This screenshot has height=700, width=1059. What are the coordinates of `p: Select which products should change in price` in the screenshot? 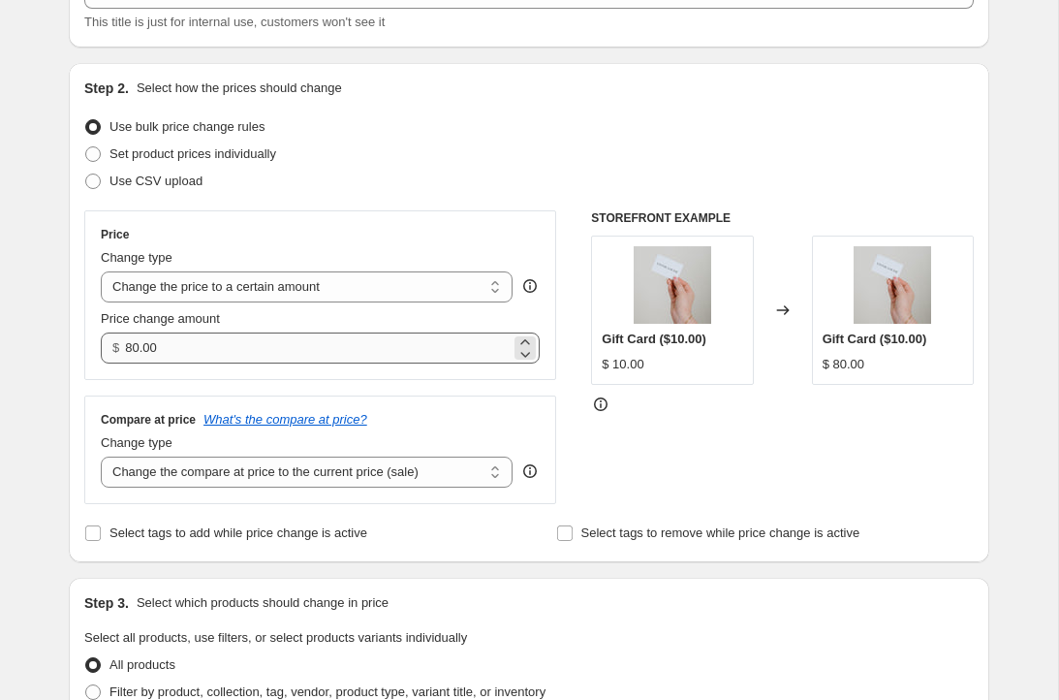 It's located at (263, 603).